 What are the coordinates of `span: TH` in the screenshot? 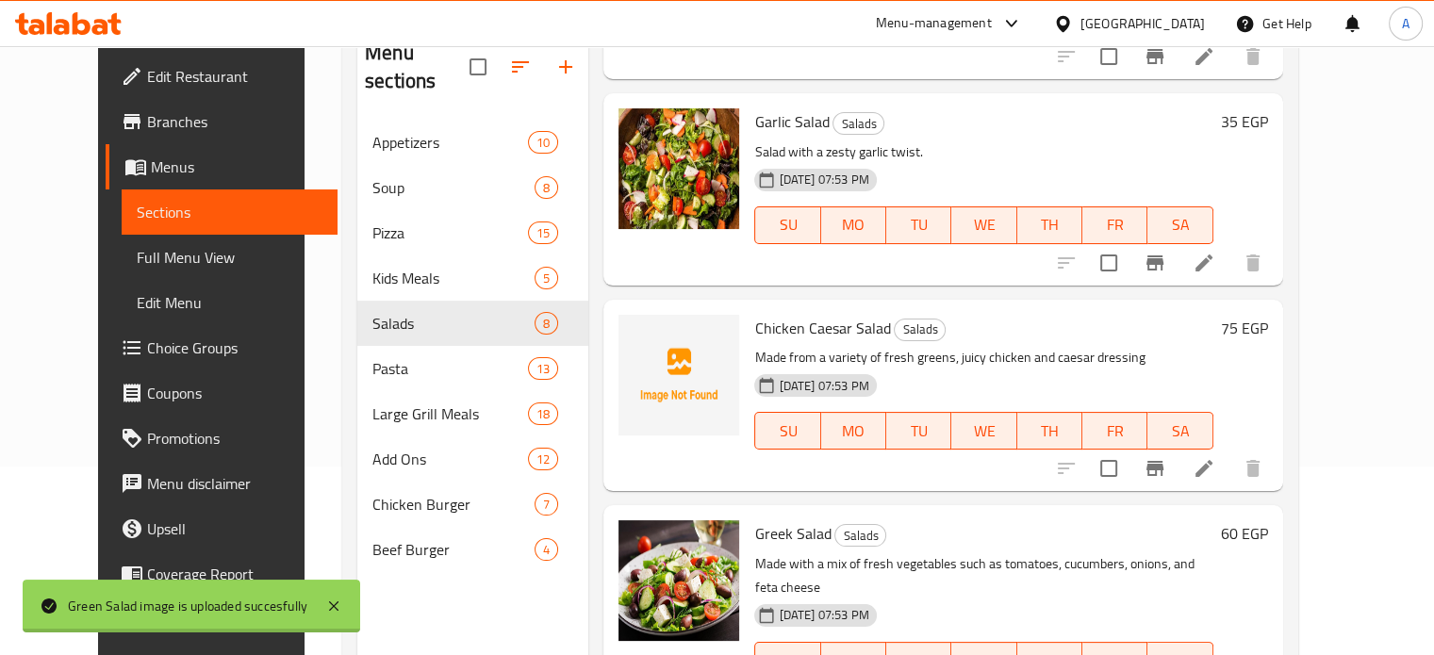 It's located at (1049, 224).